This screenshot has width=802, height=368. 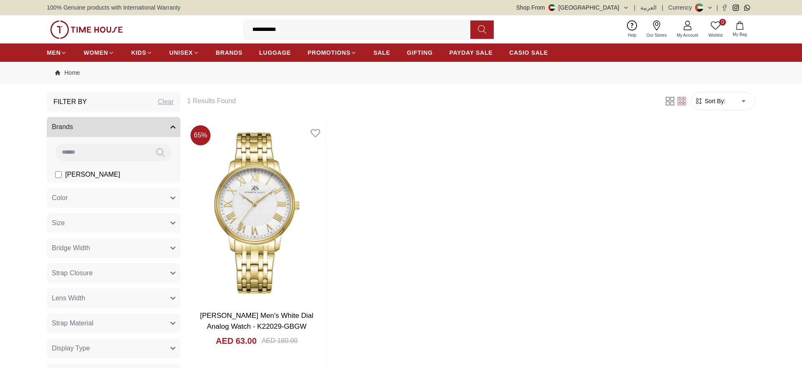 I want to click on div: Clear, so click(x=166, y=102).